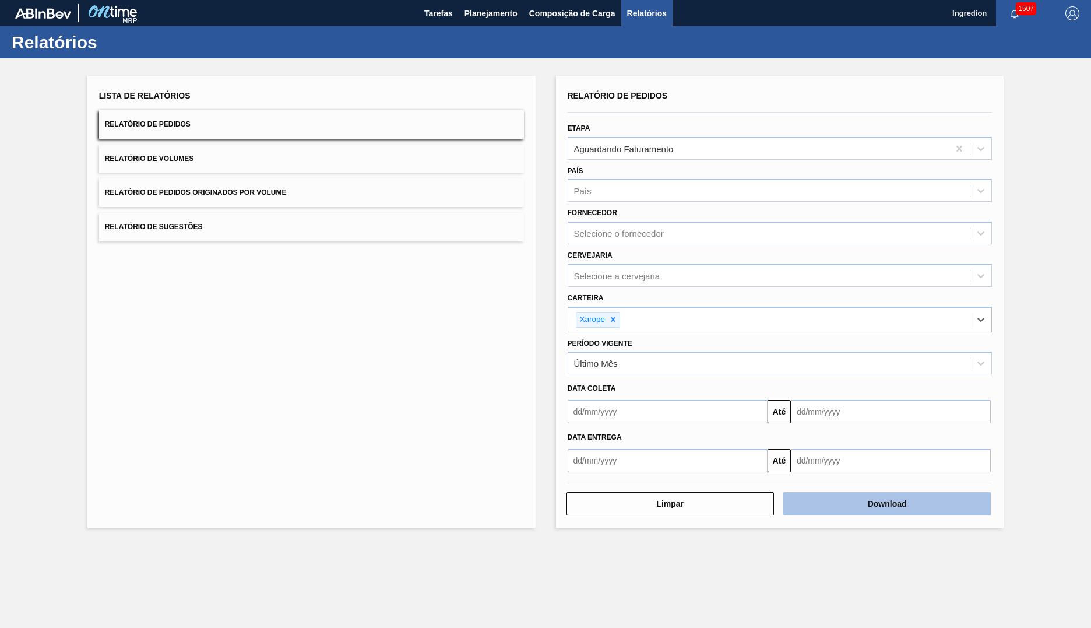 This screenshot has width=1091, height=628. Describe the element at coordinates (595, 437) in the screenshot. I see `span: Data entrega` at that location.